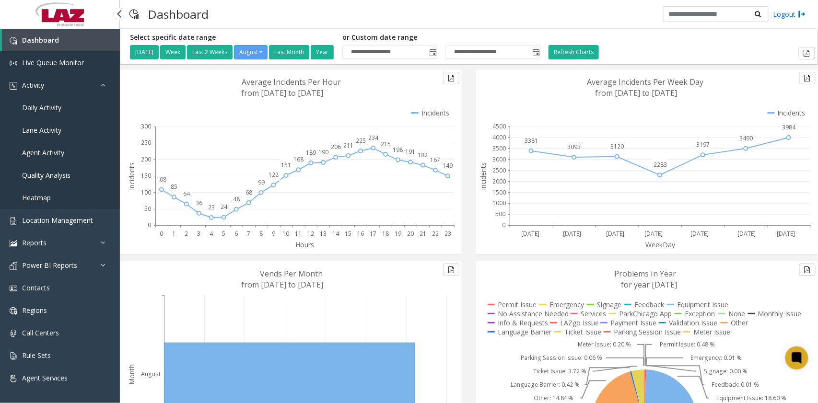 The width and height of the screenshot is (818, 403). Describe the element at coordinates (499, 192) in the screenshot. I see `text: 1500` at that location.